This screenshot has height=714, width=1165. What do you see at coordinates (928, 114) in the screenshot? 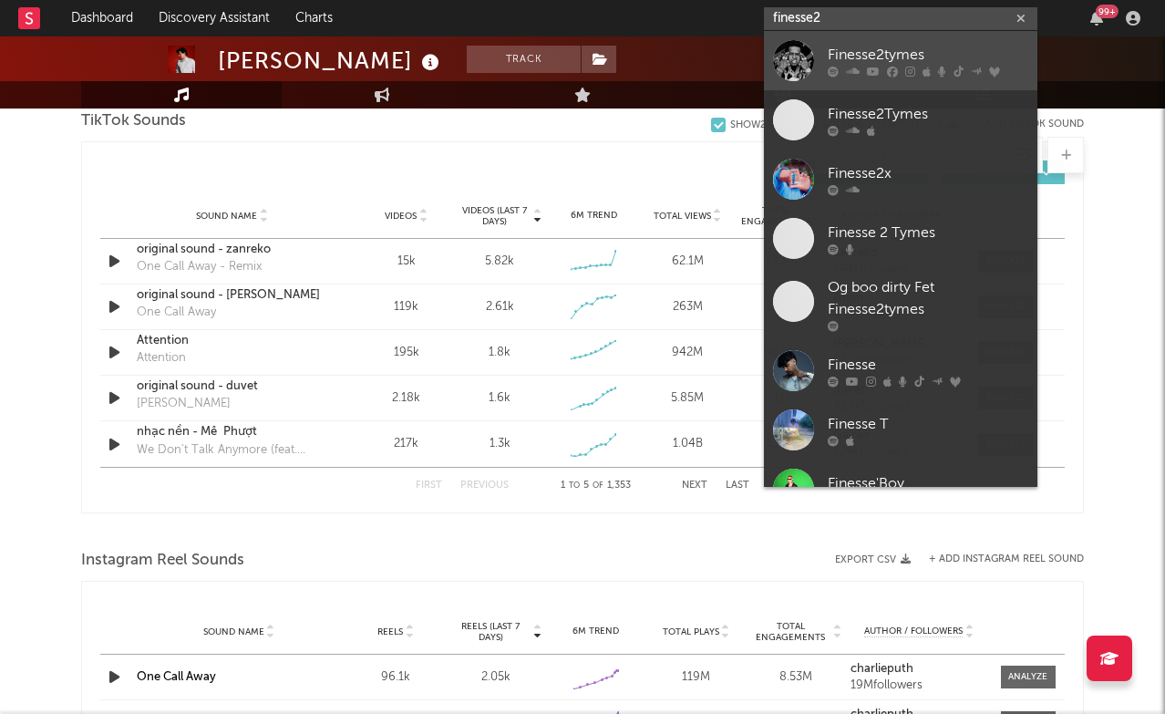
I see `div: Finesse2Tymes` at bounding box center [928, 114].